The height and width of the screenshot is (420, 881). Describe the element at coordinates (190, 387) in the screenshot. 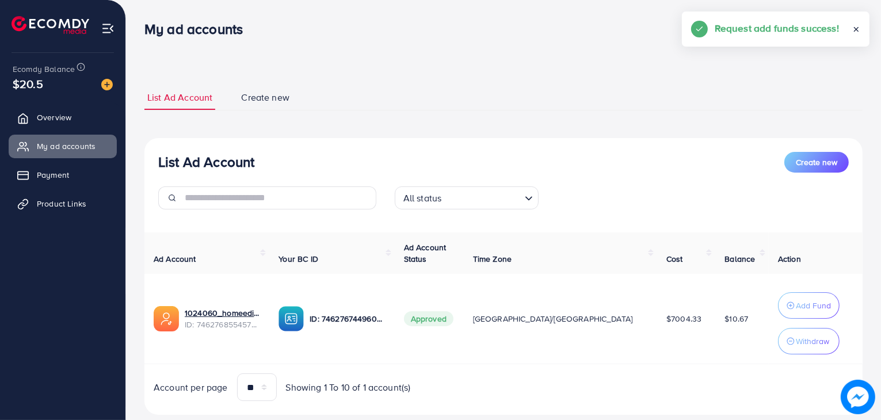

I see `span: Account per page` at that location.